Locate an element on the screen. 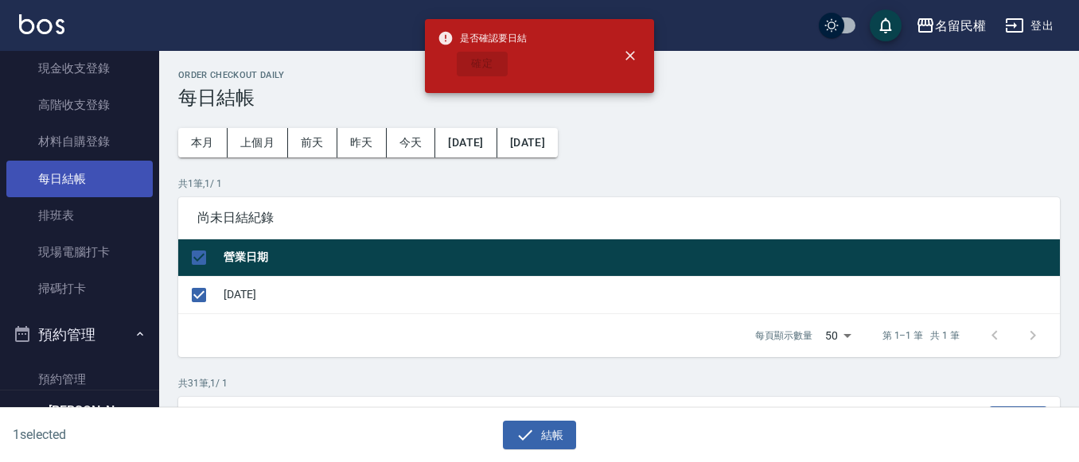 This screenshot has height=462, width=1079. p: 每頁顯示數量 is located at coordinates (784, 336).